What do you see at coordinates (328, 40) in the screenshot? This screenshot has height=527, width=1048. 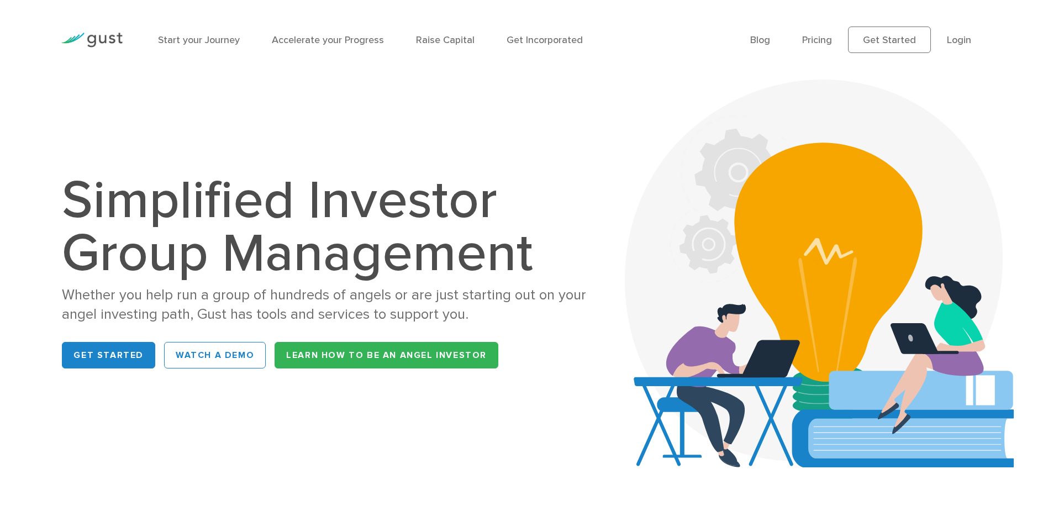 I see `a: Accelerate your Progress` at bounding box center [328, 40].